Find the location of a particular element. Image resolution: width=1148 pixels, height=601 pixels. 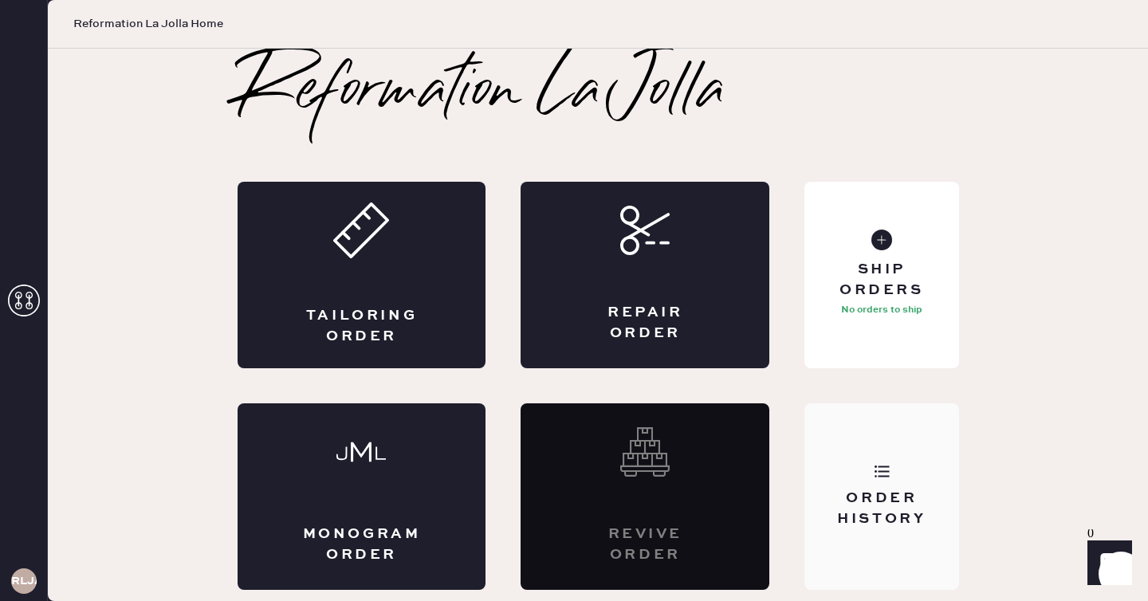

div: Order History is located at coordinates (881, 509).